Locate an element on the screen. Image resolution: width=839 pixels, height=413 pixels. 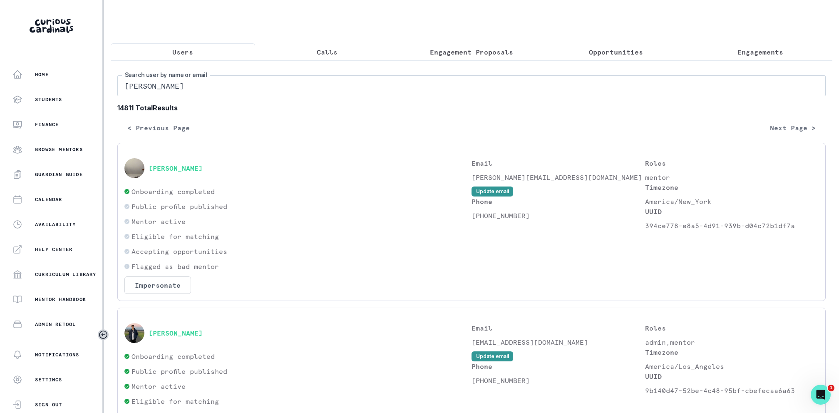
p: Users is located at coordinates (183, 52).